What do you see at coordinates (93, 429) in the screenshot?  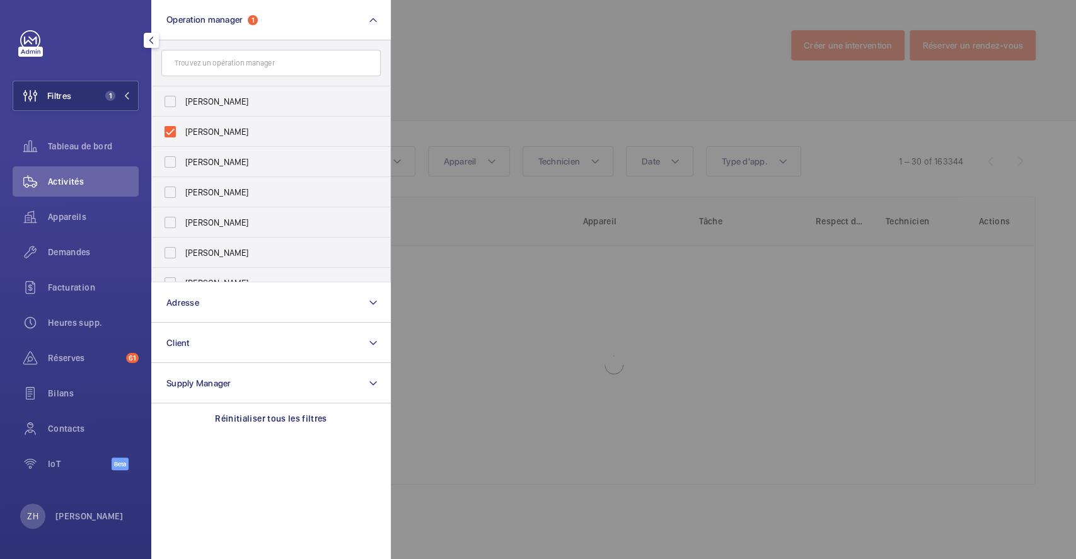 I see `span: Contacts` at bounding box center [93, 429].